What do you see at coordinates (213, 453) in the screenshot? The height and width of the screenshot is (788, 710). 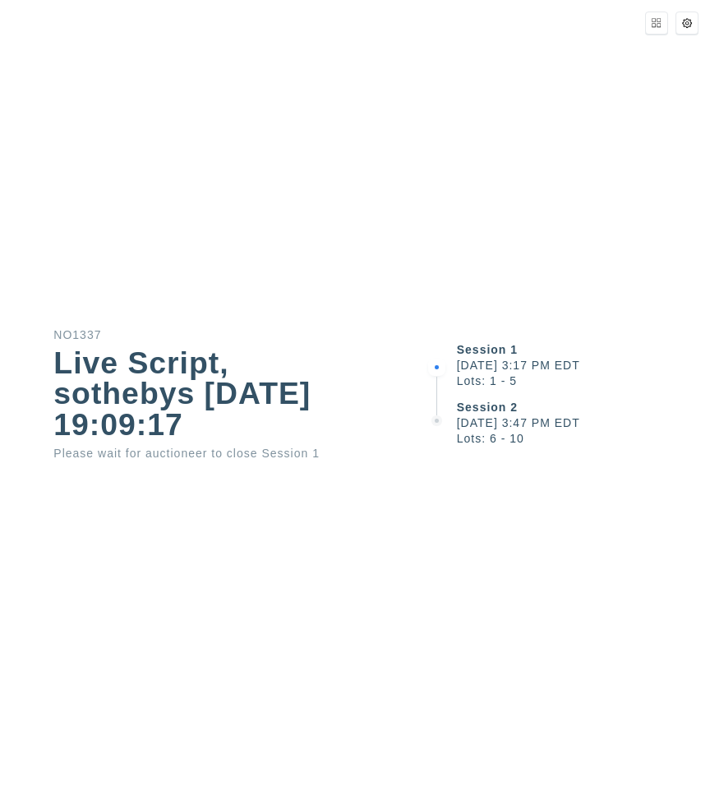 I see `div: Please wait for auctioneer to close Session 1` at bounding box center [213, 453].